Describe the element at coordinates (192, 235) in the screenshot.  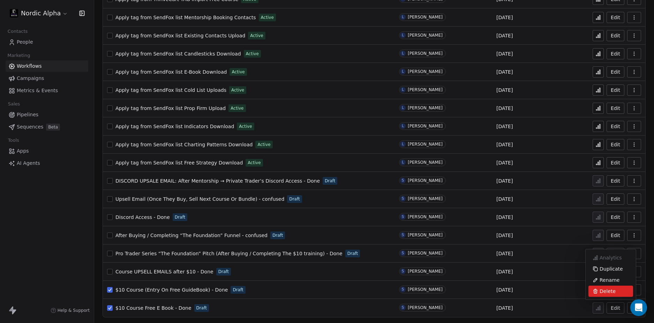
I see `a: After Buying / Completing “The Foundation” Funnel - confused` at that location.